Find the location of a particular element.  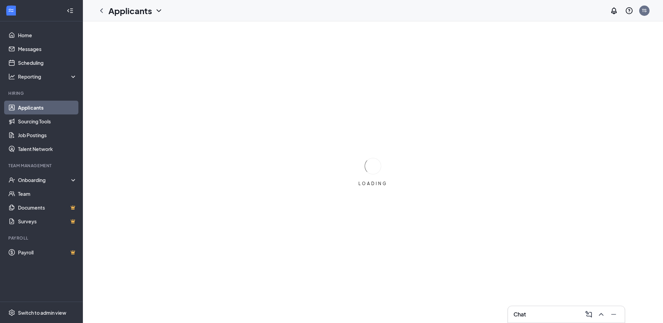

div: Payroll is located at coordinates (42, 238).